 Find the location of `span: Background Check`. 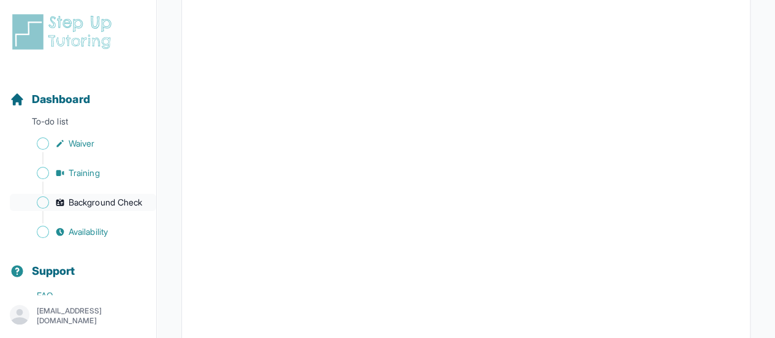

span: Background Check is located at coordinates (105, 202).